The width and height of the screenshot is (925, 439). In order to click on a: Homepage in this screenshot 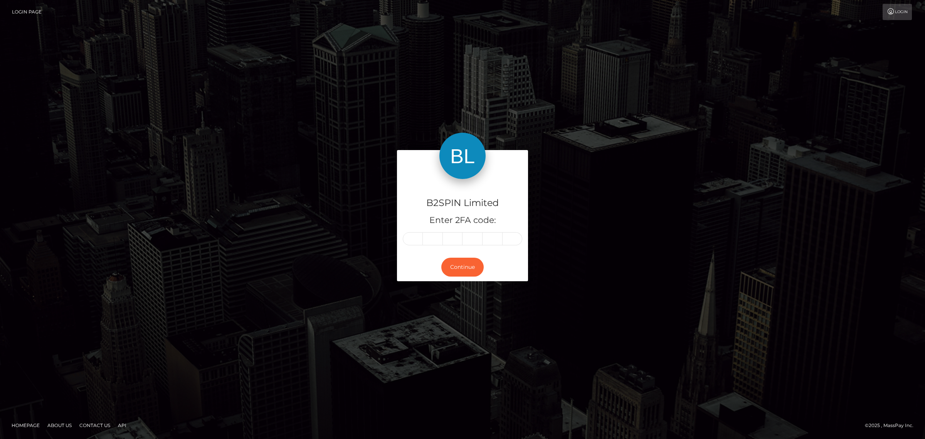, I will do `click(25, 425)`.